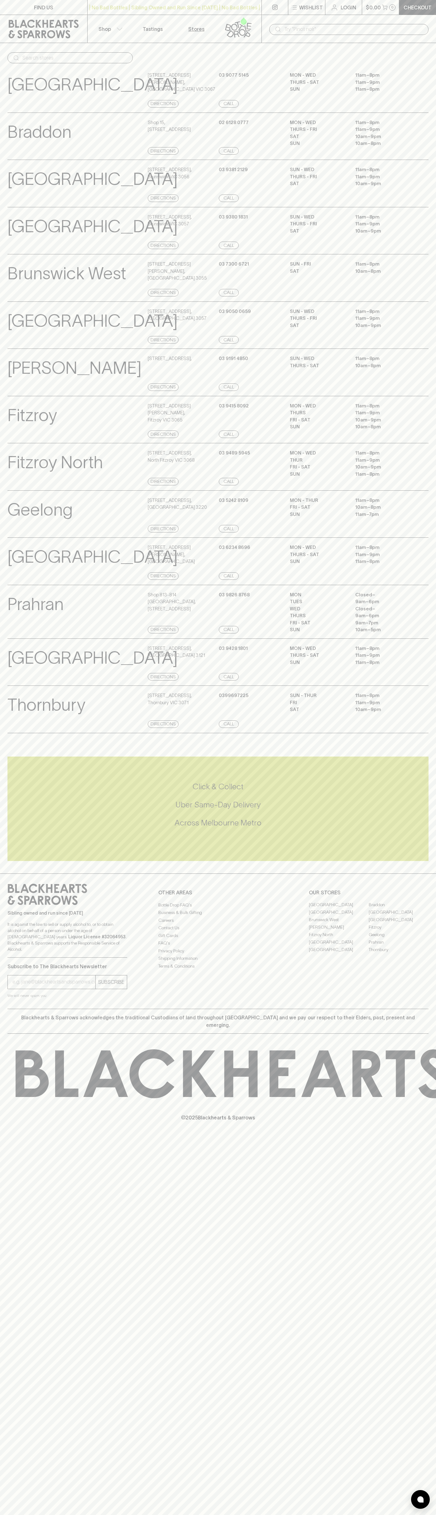  Describe the element at coordinates (234, 264) in the screenshot. I see `p: 03 7300 6721` at that location.